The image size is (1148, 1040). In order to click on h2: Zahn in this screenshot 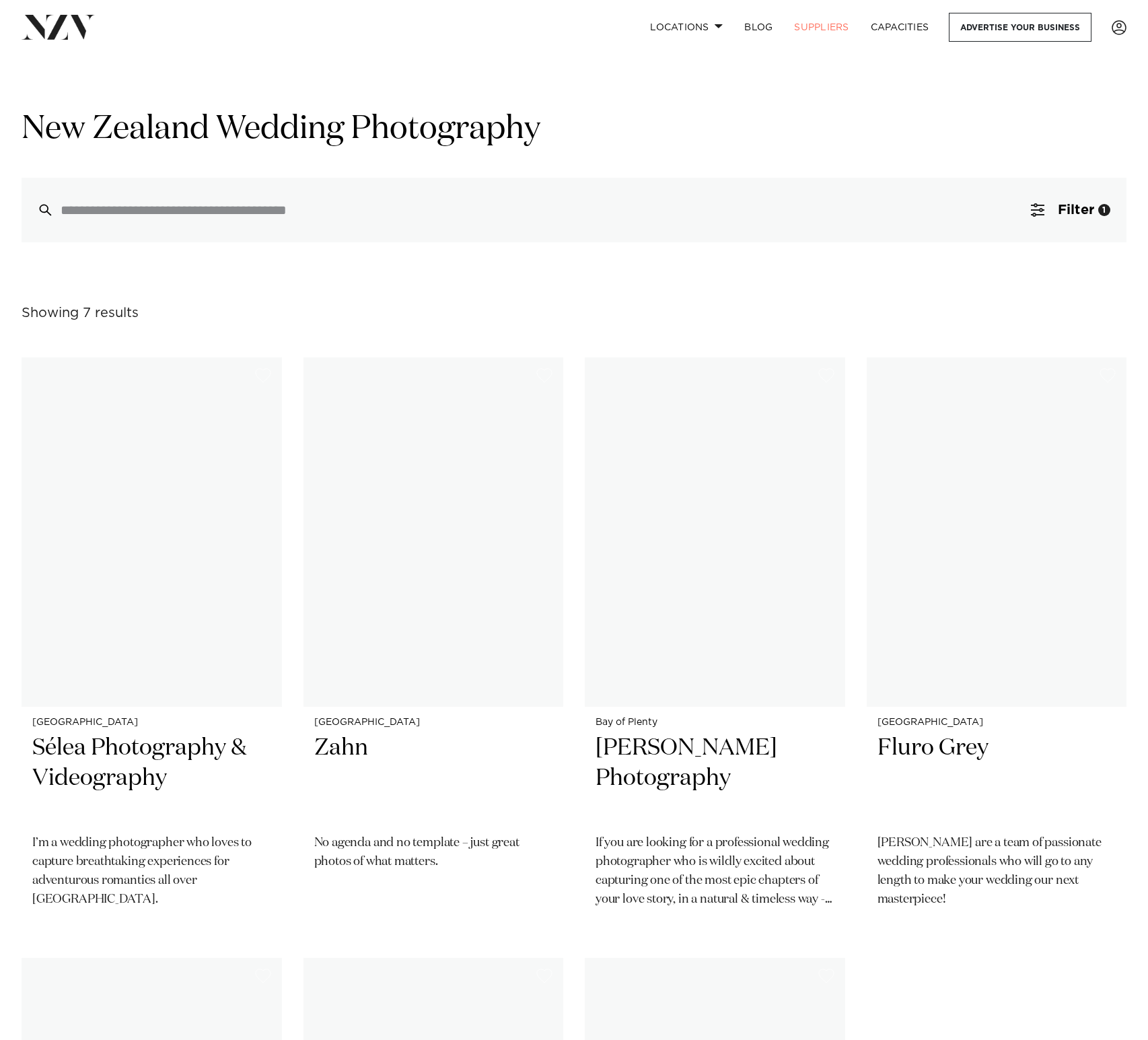, I will do `click(434, 778)`.